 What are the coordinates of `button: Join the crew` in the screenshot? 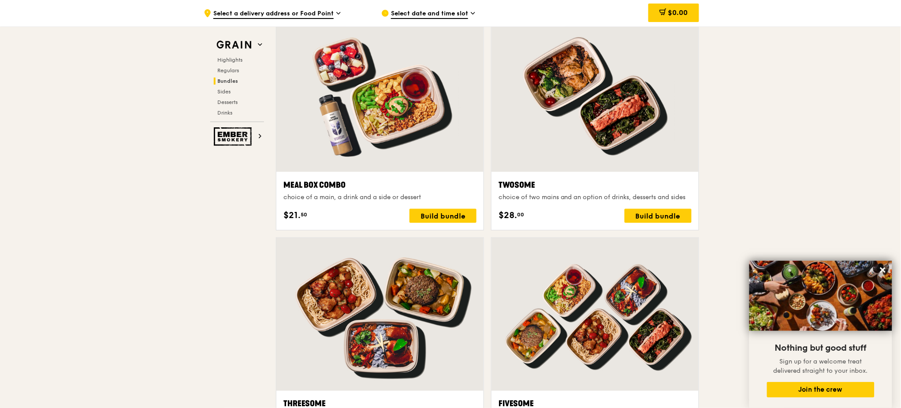 It's located at (821, 390).